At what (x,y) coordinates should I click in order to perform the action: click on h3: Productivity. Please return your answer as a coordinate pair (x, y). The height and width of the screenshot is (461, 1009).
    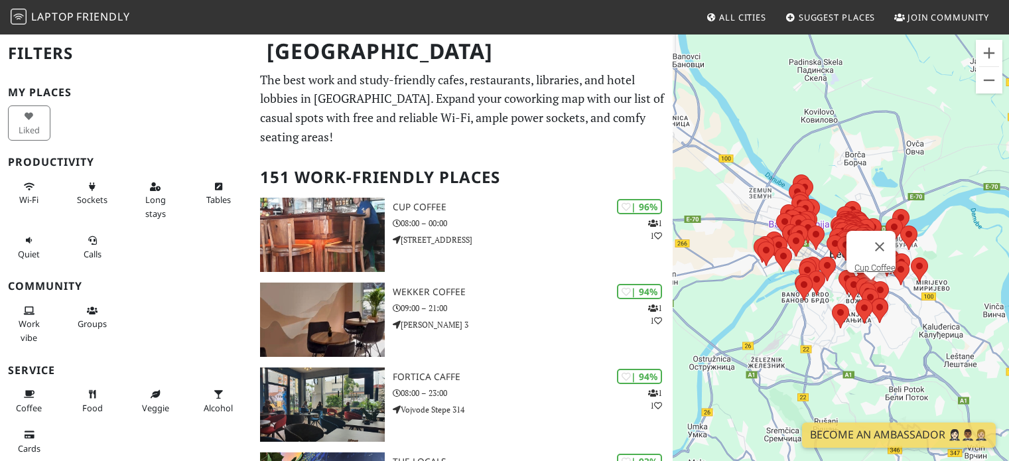
    Looking at the image, I should click on (126, 162).